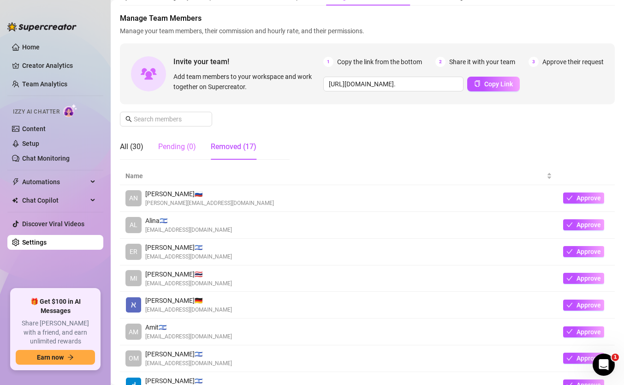 This screenshot has width=624, height=385. What do you see at coordinates (71, 357) in the screenshot?
I see `span: arrow-right` at bounding box center [71, 357].